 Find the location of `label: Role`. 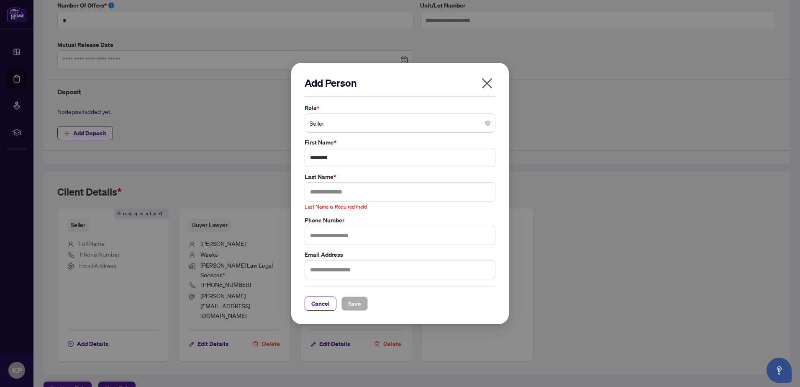

label: Role is located at coordinates (400, 108).